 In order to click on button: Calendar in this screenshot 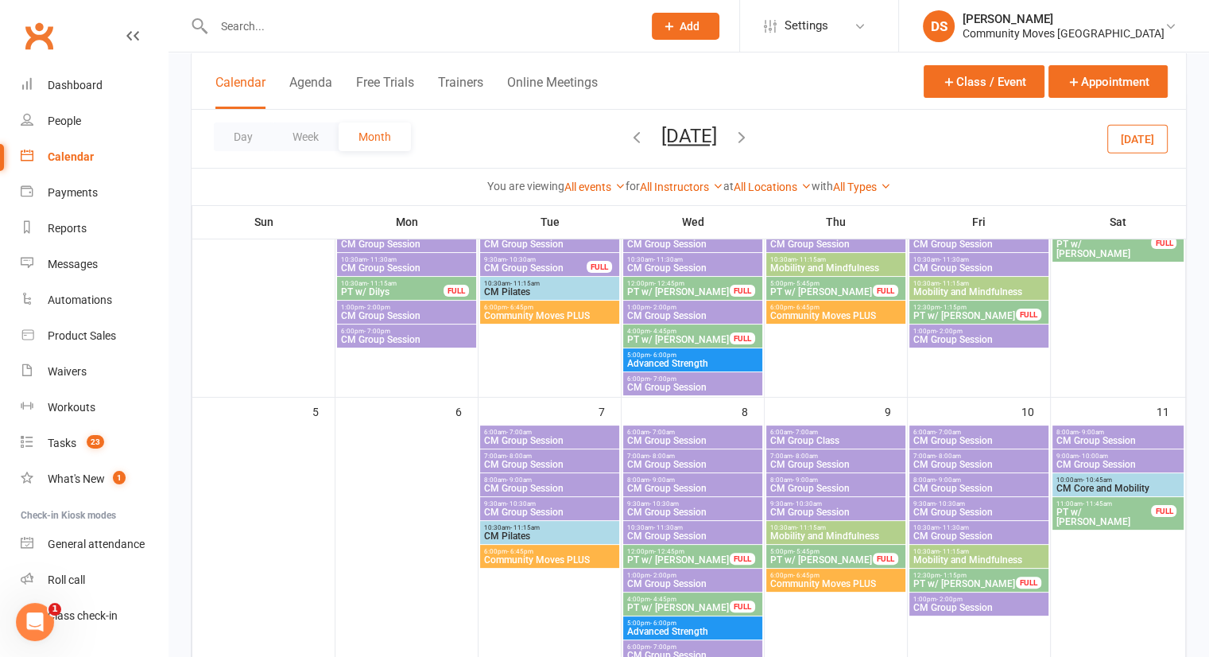, I will do `click(240, 91)`.